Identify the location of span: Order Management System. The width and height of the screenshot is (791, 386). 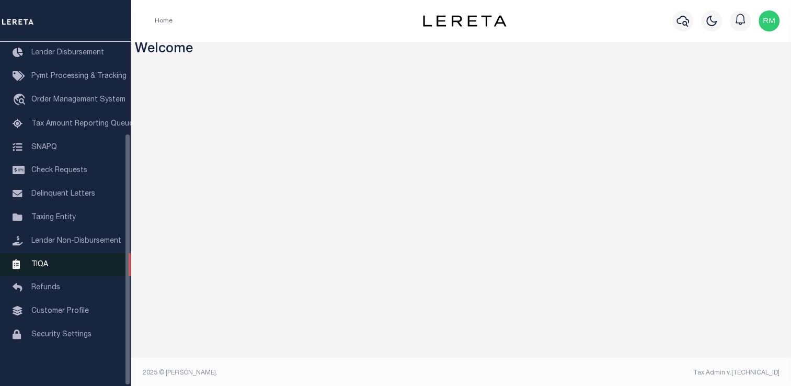
(78, 100).